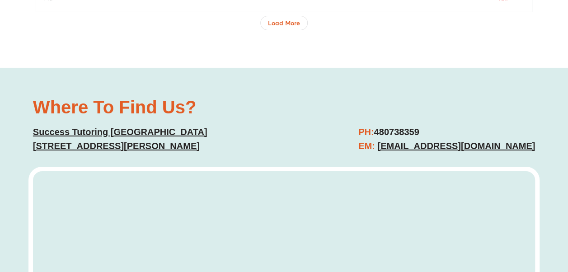 The image size is (568, 272). I want to click on h2: Where To Find Us?, so click(154, 107).